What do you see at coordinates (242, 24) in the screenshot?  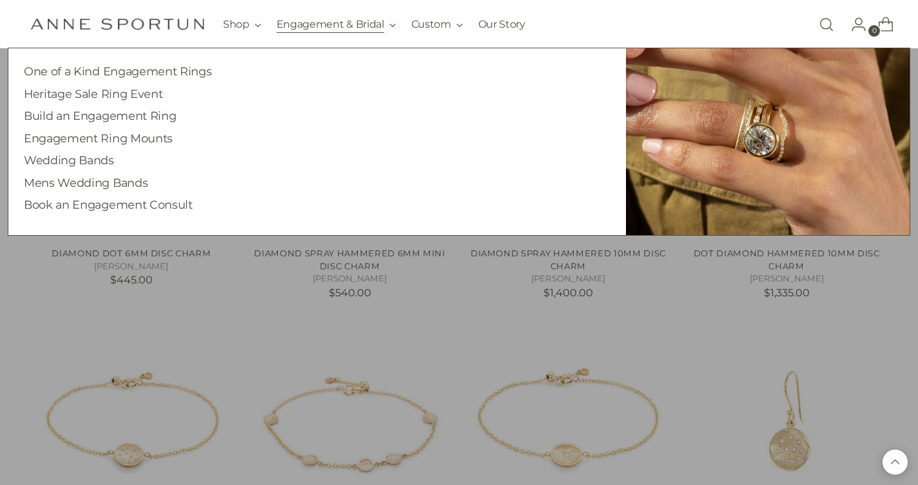 I see `button: Shop` at bounding box center [242, 24].